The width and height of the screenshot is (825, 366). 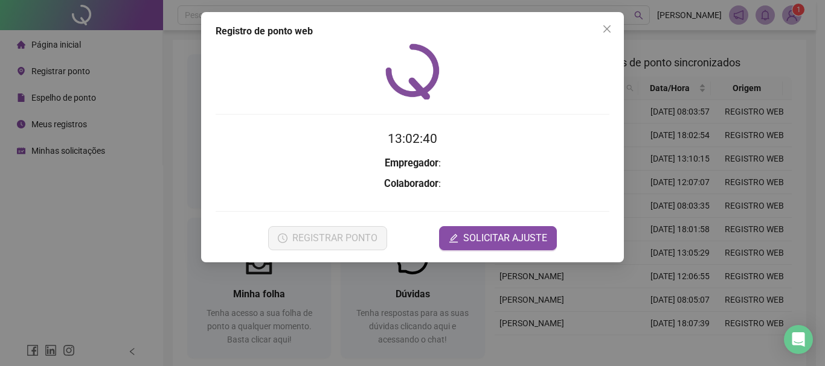 I want to click on span: edit, so click(x=453, y=238).